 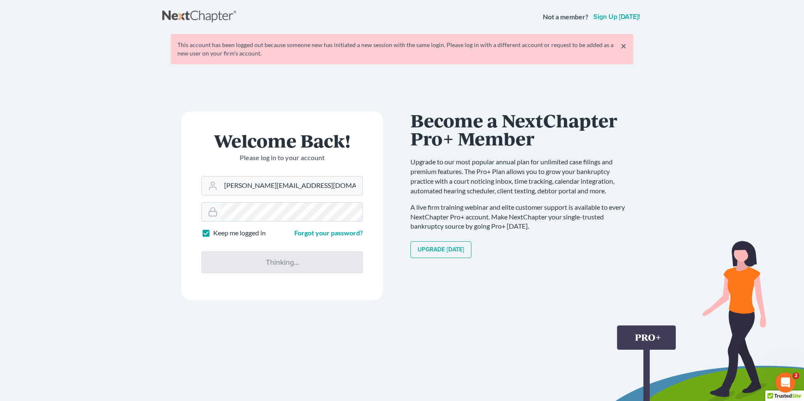 What do you see at coordinates (282, 262) in the screenshot?
I see `input: Thinking...` at bounding box center [282, 262].